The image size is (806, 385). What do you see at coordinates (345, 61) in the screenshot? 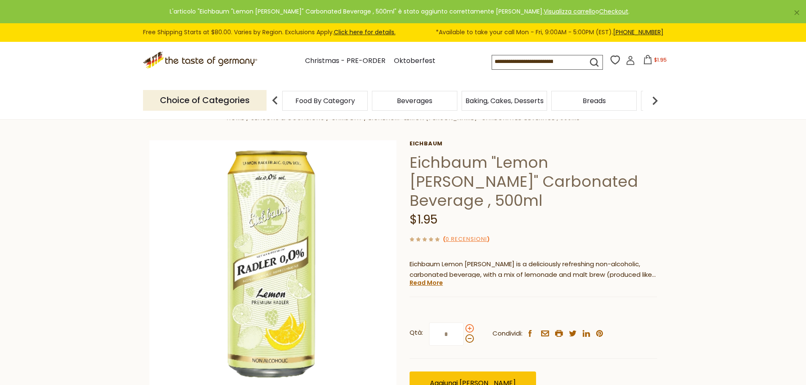
I see `a: Christmas - PRE-ORDER` at bounding box center [345, 61].